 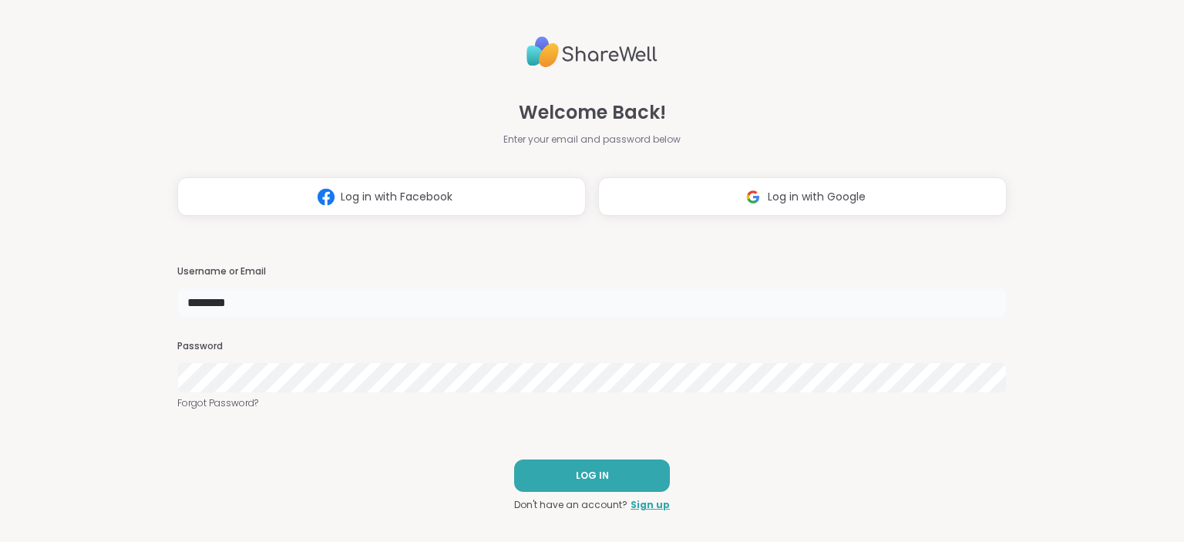 I want to click on h3: Username or Email, so click(x=591, y=271).